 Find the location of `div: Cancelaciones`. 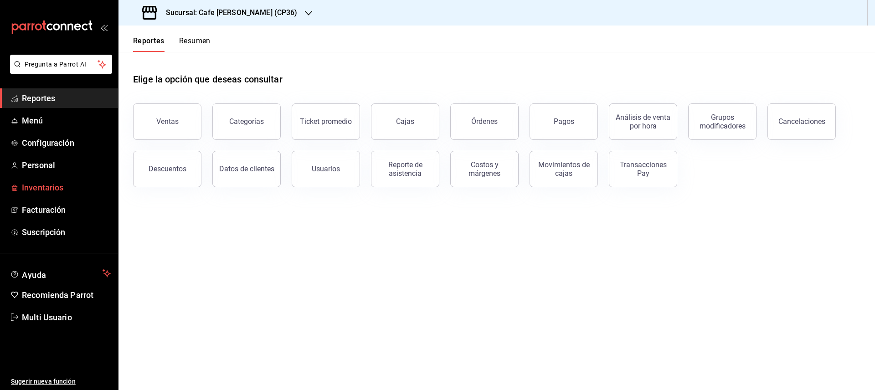

div: Cancelaciones is located at coordinates (802, 121).